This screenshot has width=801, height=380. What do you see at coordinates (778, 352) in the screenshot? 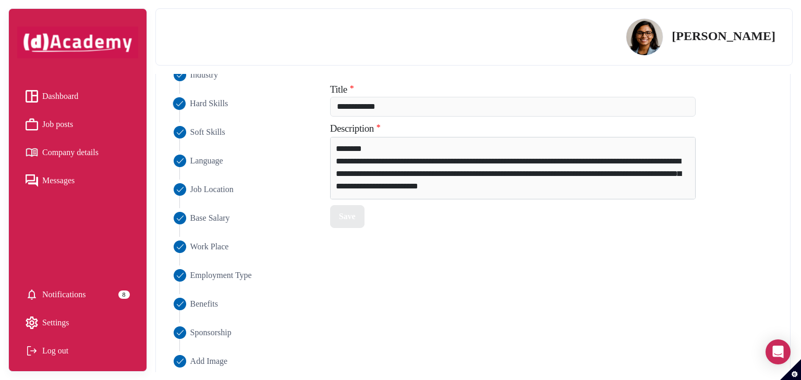
I see `div: Open Intercom Messenger` at bounding box center [778, 352].